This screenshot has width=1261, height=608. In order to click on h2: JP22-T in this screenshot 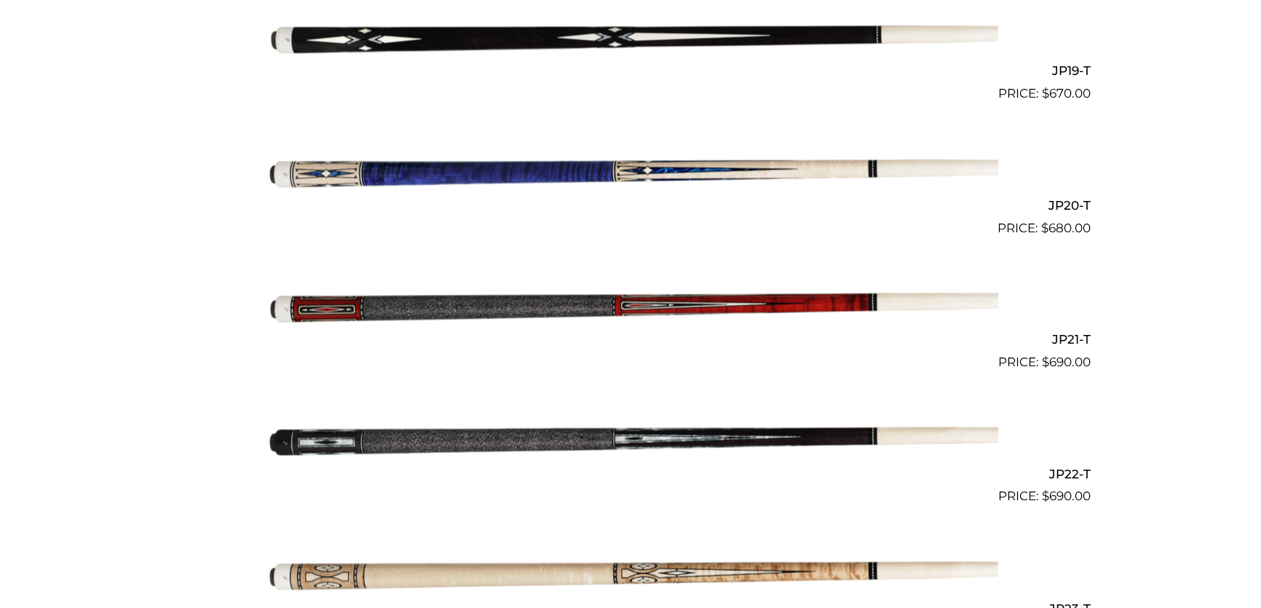, I will do `click(631, 473)`.